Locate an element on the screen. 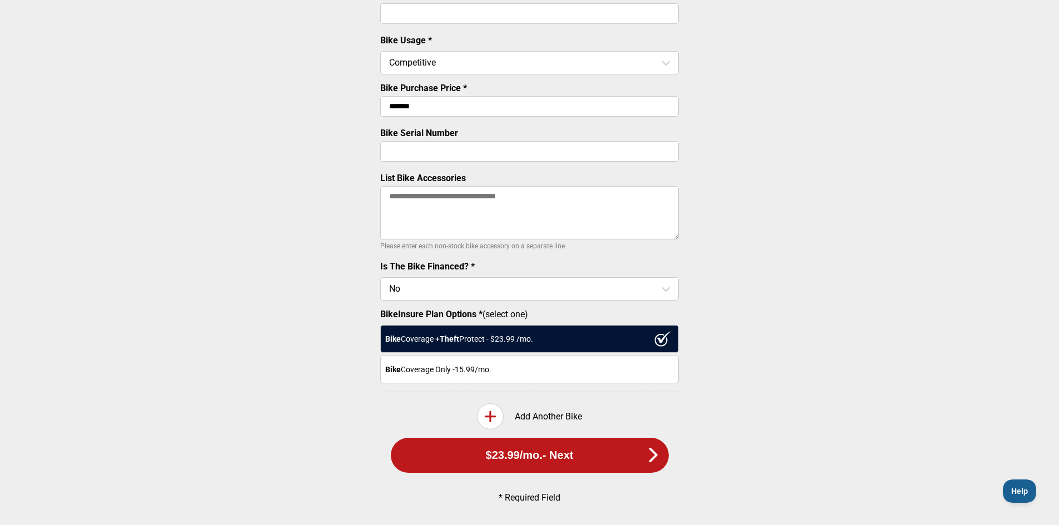 Image resolution: width=1059 pixels, height=525 pixels. label: (select one) is located at coordinates (529, 314).